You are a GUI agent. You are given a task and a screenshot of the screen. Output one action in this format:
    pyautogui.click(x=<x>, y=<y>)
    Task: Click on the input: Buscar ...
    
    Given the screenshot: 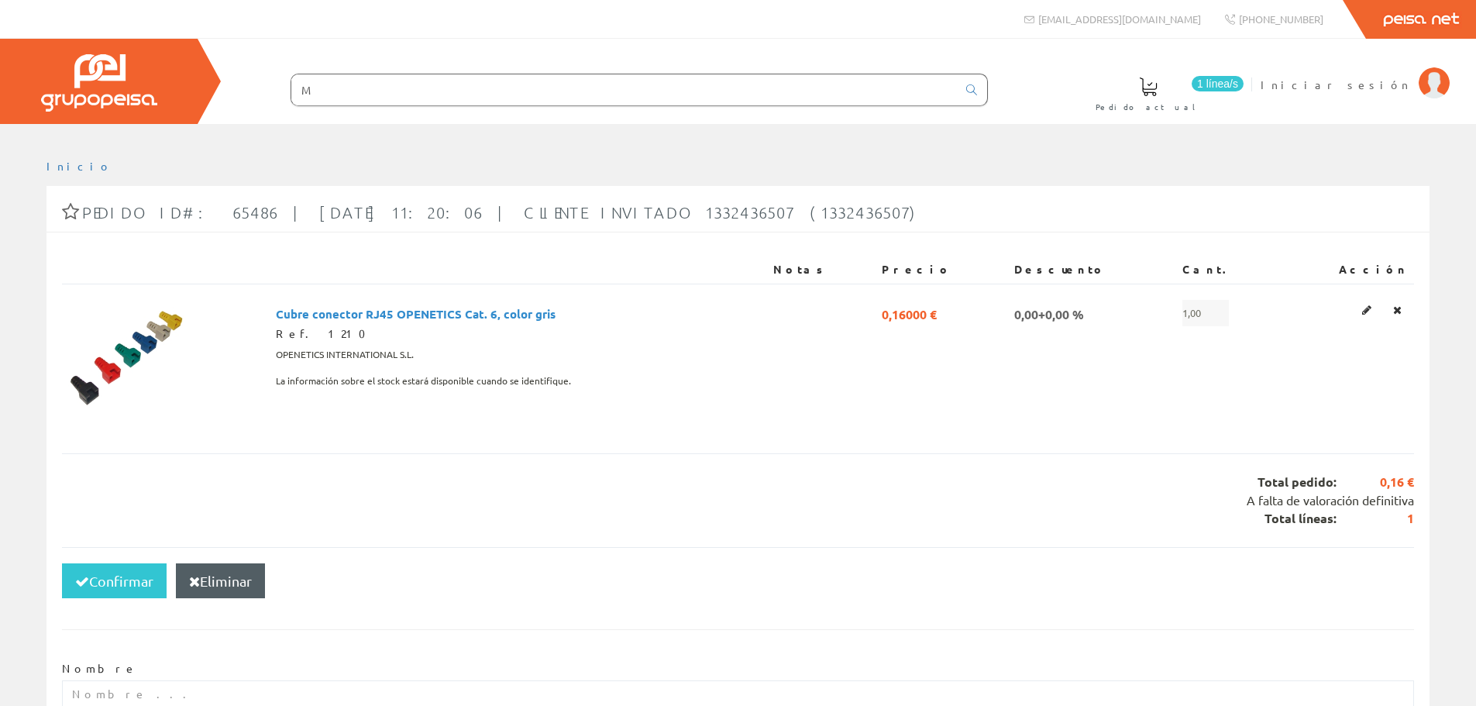 What is the action you would take?
    pyautogui.click(x=624, y=90)
    